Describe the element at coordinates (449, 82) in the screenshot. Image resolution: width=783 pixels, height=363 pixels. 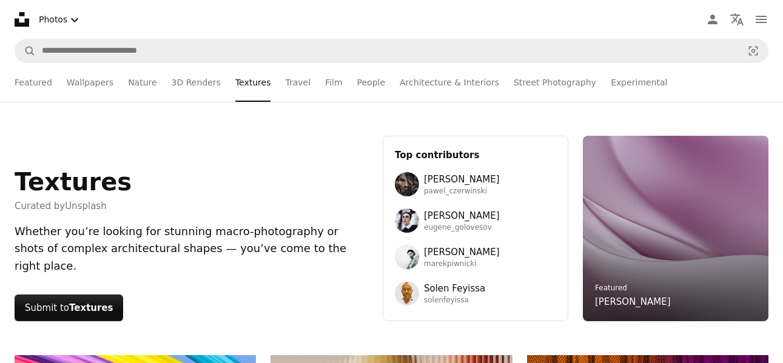
I see `a: Architecture & Interiors` at that location.